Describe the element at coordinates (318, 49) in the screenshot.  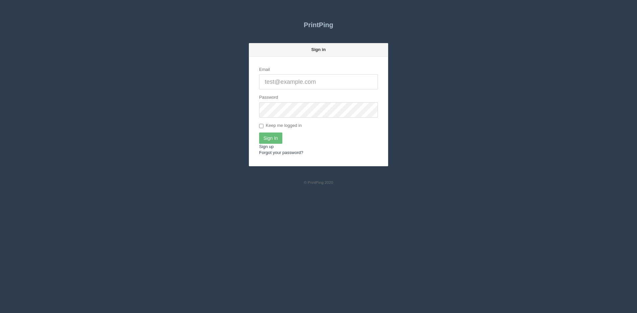
I see `strong: Sign in` at that location.